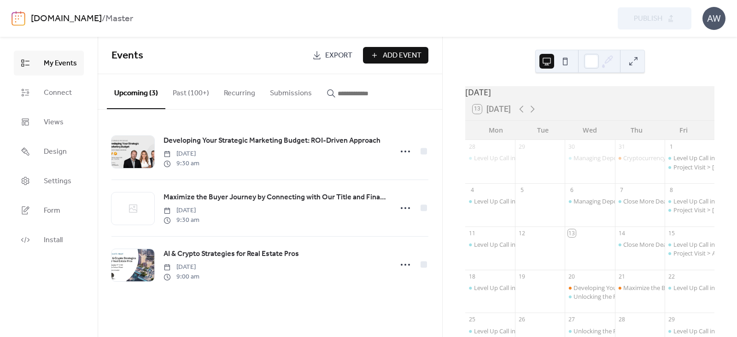  What do you see at coordinates (472, 320) in the screenshot?
I see `div: 25` at bounding box center [472, 320].